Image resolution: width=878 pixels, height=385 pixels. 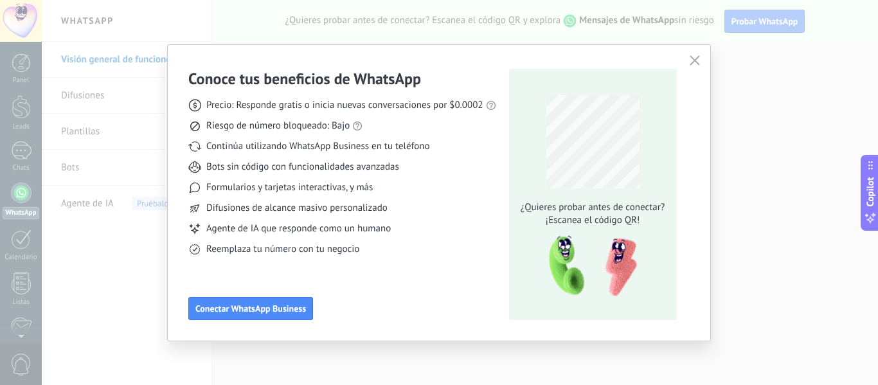 What do you see at coordinates (593, 220) in the screenshot?
I see `span: ¡Escanea el código QR!` at bounding box center [593, 220].